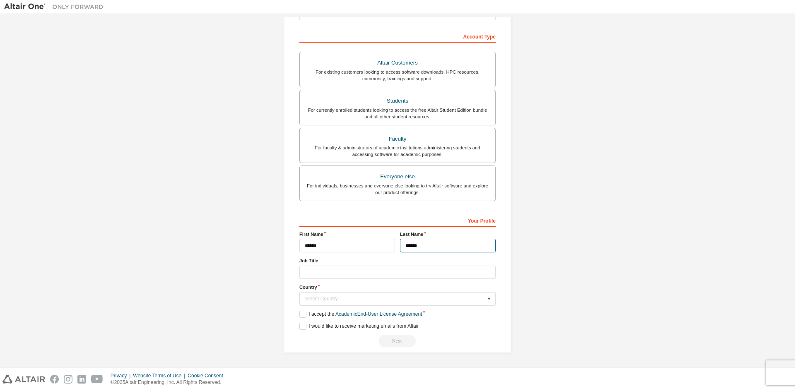  Describe the element at coordinates (395, 299) in the screenshot. I see `div: Select Country` at that location.